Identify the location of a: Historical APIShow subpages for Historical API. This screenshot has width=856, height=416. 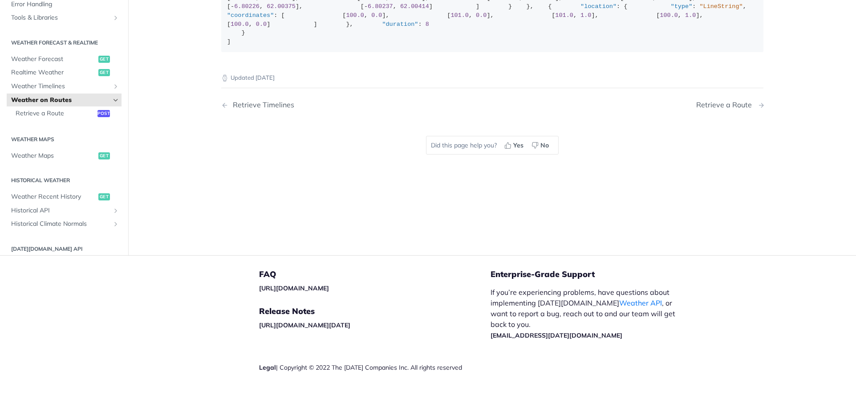
(64, 210).